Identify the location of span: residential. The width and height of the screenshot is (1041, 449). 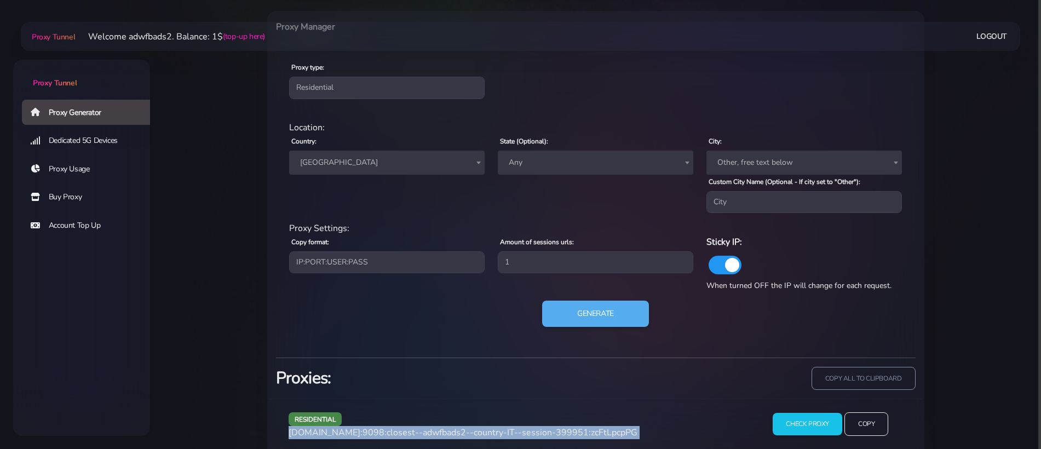
(316, 419).